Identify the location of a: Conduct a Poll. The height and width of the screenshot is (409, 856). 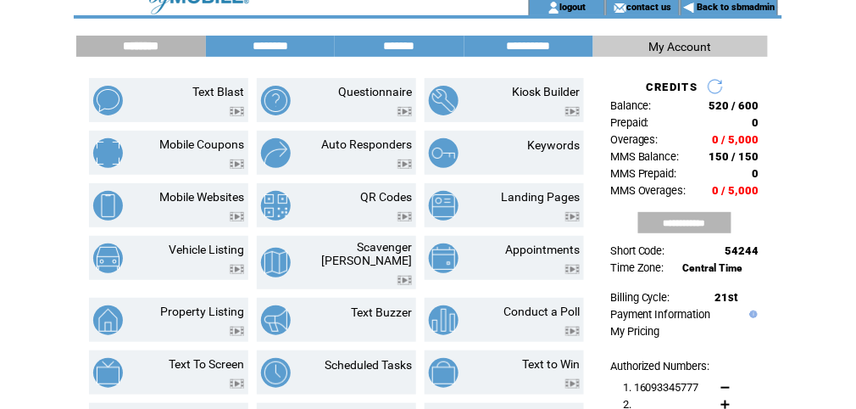
(542, 311).